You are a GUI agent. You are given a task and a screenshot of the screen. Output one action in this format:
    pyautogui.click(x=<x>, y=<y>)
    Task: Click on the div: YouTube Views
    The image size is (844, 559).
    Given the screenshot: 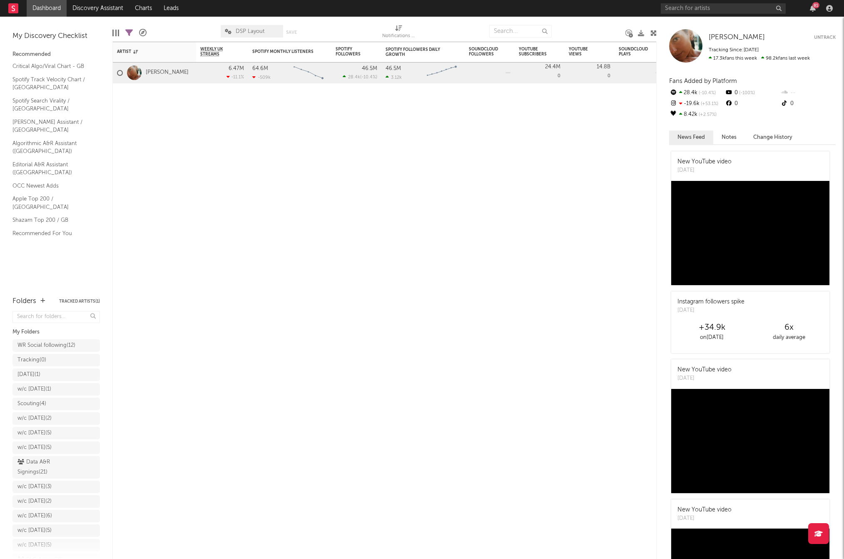 What is the action you would take?
    pyautogui.click(x=584, y=52)
    